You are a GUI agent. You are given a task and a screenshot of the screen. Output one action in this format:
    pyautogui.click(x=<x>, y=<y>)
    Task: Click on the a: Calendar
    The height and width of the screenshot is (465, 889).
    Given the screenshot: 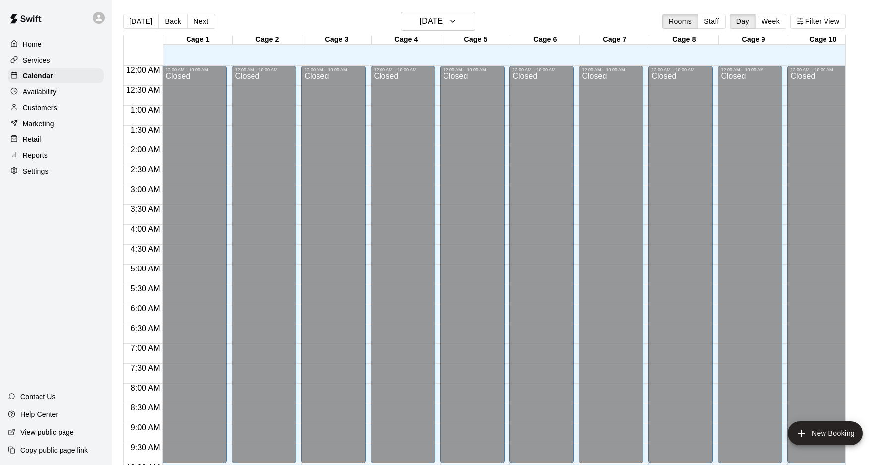 What is the action you would take?
    pyautogui.click(x=56, y=76)
    